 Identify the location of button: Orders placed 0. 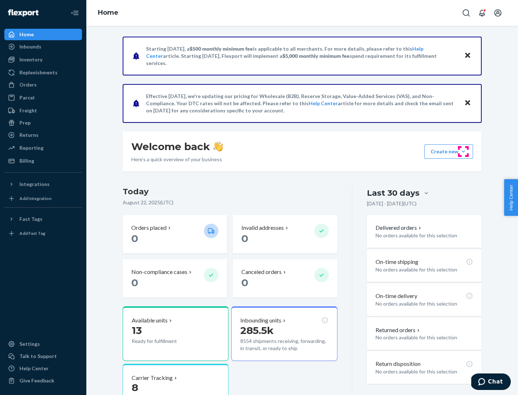
(175, 234).